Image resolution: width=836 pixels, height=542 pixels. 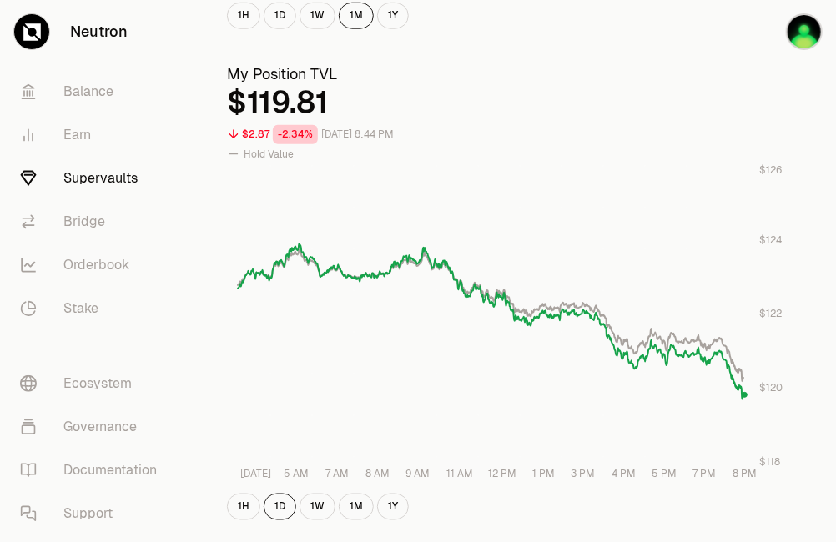 What do you see at coordinates (93, 427) in the screenshot?
I see `a: Governance` at bounding box center [93, 427].